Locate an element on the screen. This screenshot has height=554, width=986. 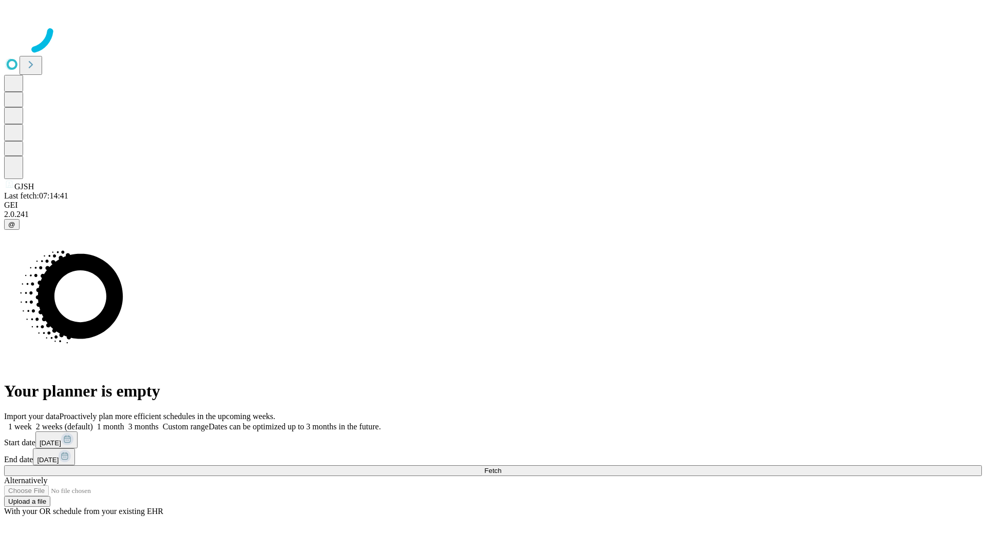
div: 2.0.241 is located at coordinates (493, 215).